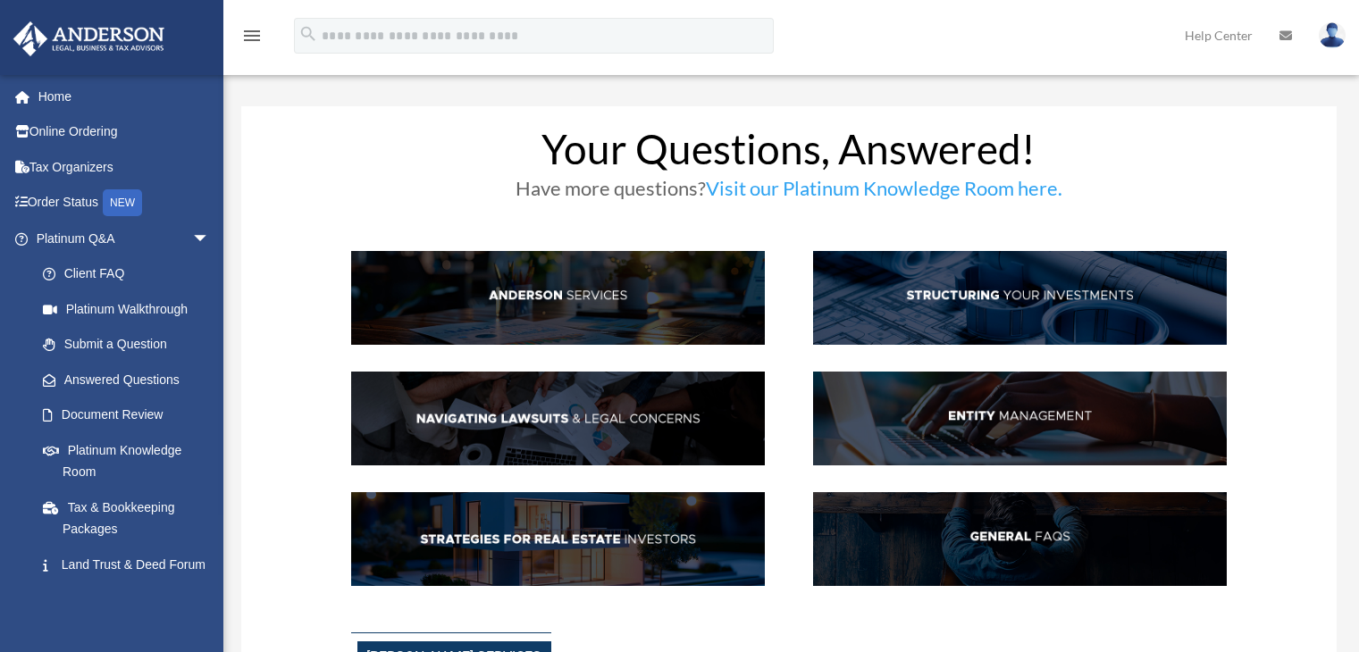  Describe the element at coordinates (122, 203) in the screenshot. I see `div: NEW` at that location.